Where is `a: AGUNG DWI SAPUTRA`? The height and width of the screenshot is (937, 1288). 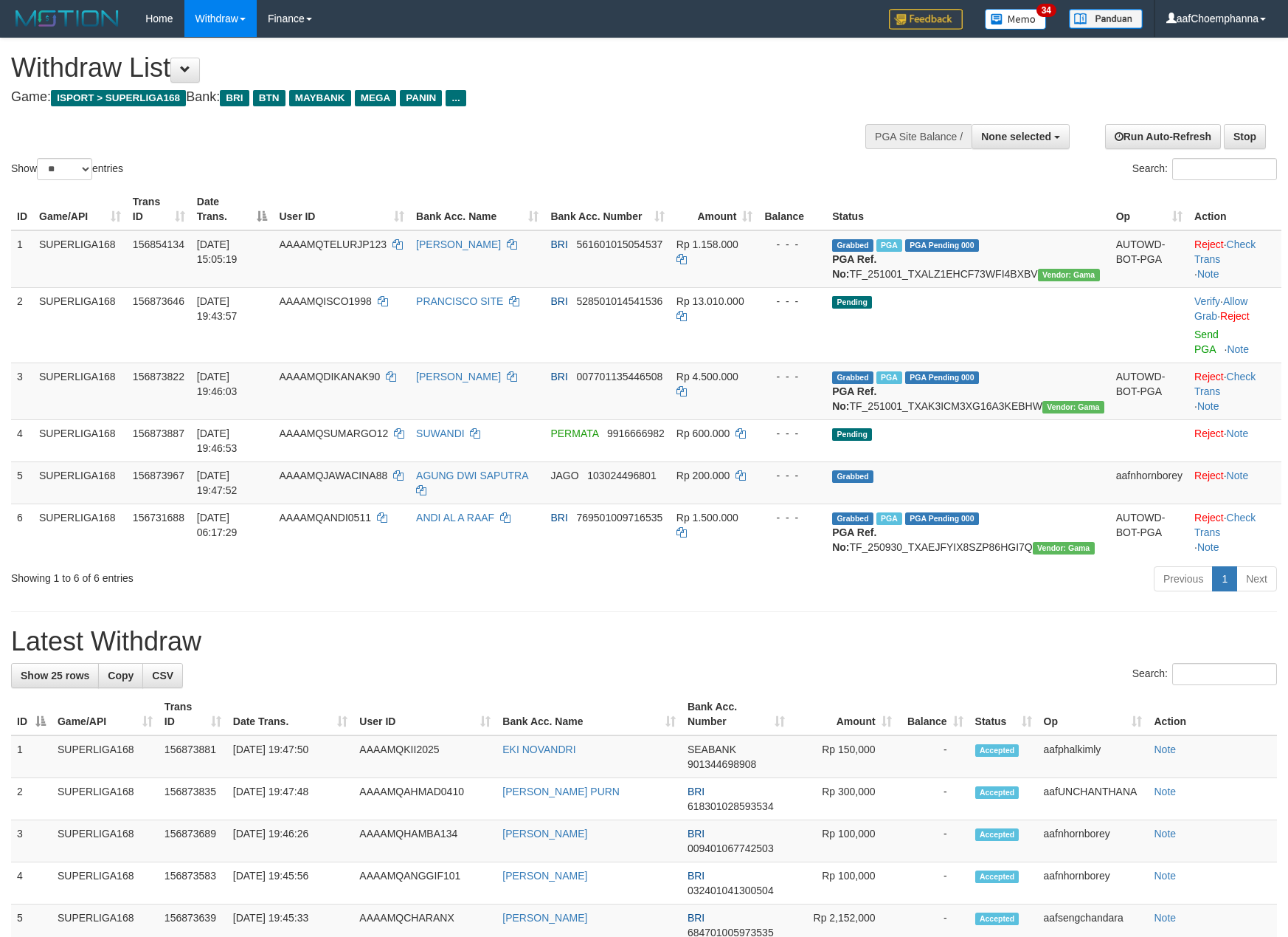 a: AGUNG DWI SAPUTRA is located at coordinates (472, 475).